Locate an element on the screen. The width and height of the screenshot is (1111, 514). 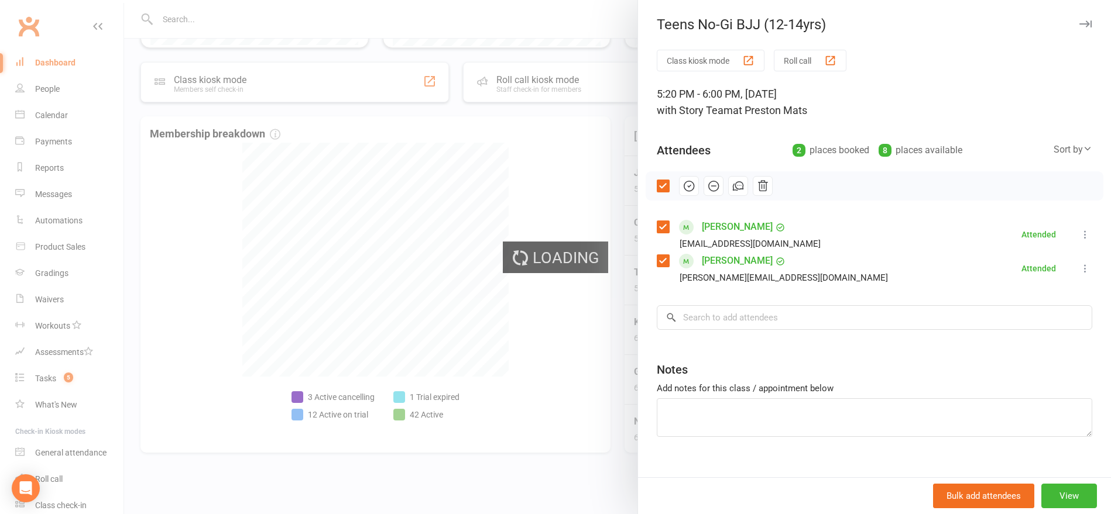
span: at Preston Mats is located at coordinates (770, 110).